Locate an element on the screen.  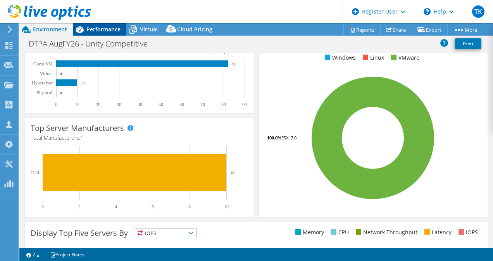
text: 30 is located at coordinates (119, 105).